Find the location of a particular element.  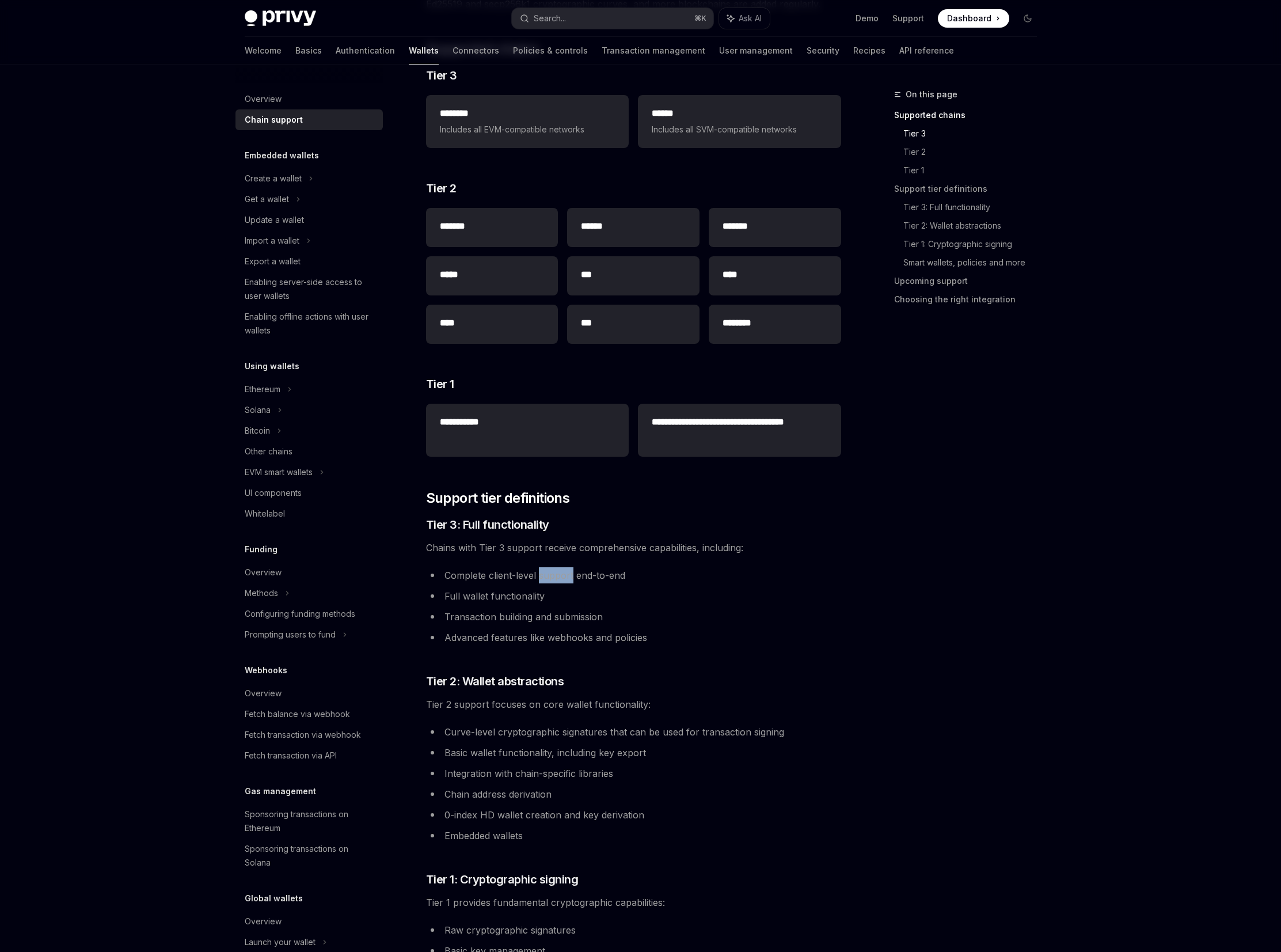

div: Get a wallet is located at coordinates (267, 199).